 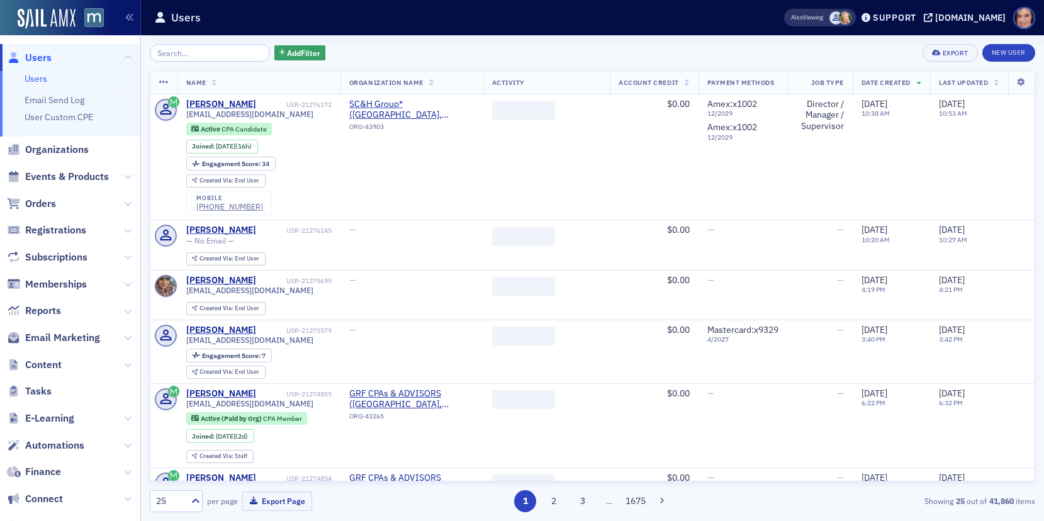 I want to click on a: Automations, so click(x=45, y=446).